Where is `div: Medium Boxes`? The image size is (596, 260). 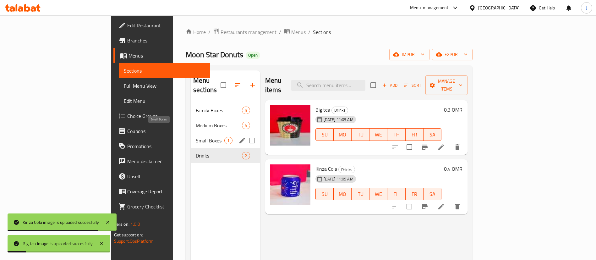
div: Medium Boxes is located at coordinates (219, 125).